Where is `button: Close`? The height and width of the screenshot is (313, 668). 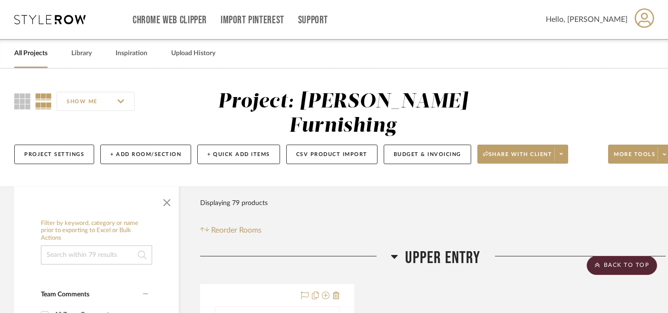
button: Close is located at coordinates (167, 201).